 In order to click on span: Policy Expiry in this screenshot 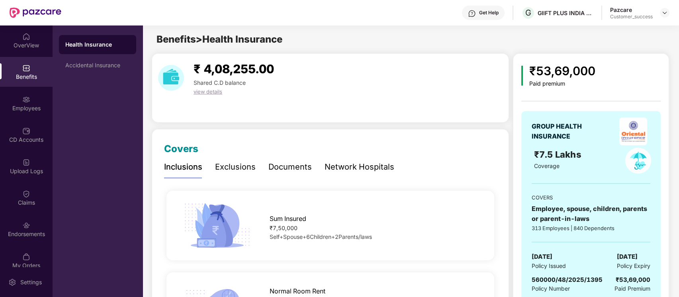, I will do `click(633, 266)`.